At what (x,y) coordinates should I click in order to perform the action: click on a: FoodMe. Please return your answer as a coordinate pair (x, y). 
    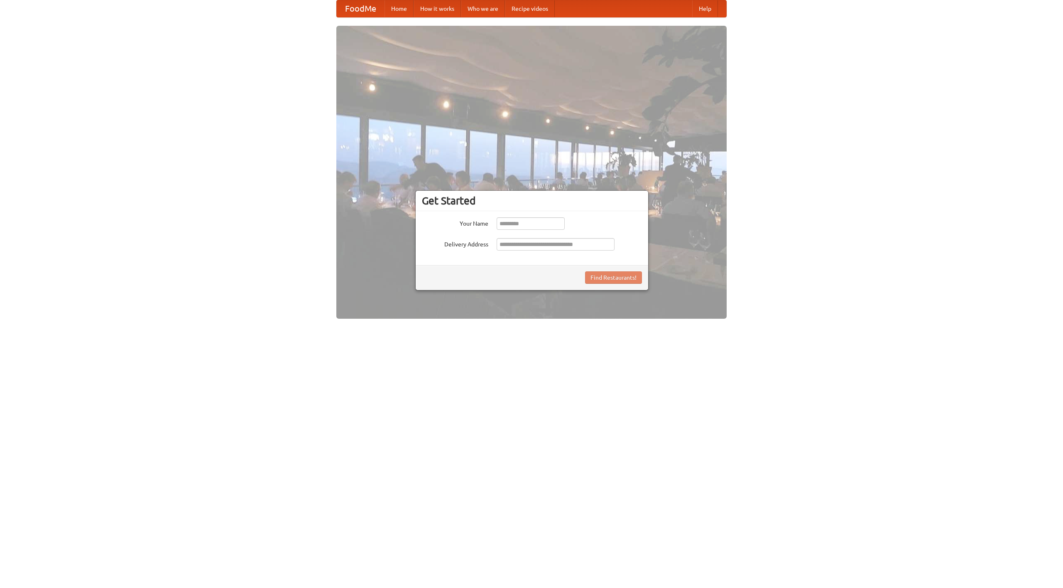
    Looking at the image, I should click on (360, 9).